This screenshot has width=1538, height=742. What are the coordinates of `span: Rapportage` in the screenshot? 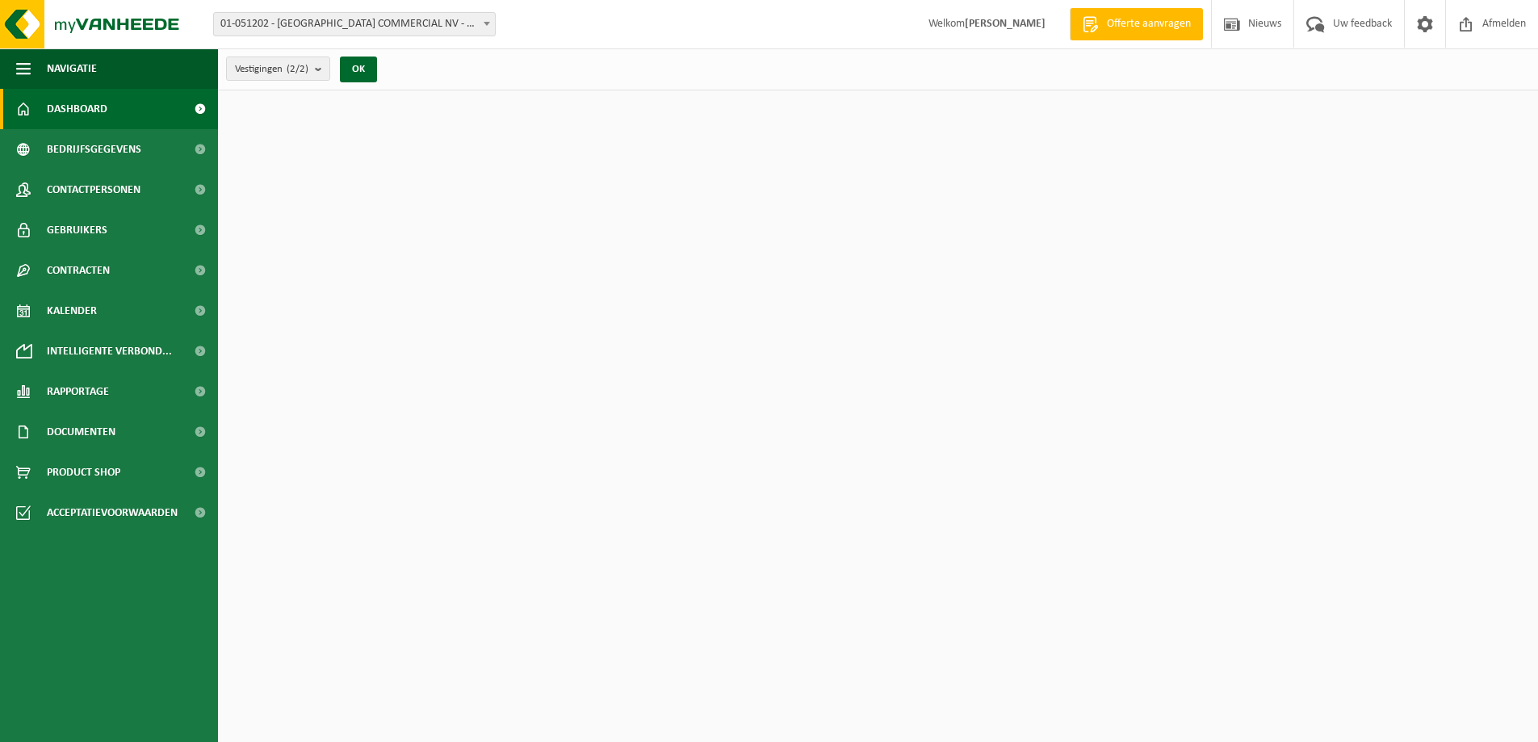 It's located at (78, 392).